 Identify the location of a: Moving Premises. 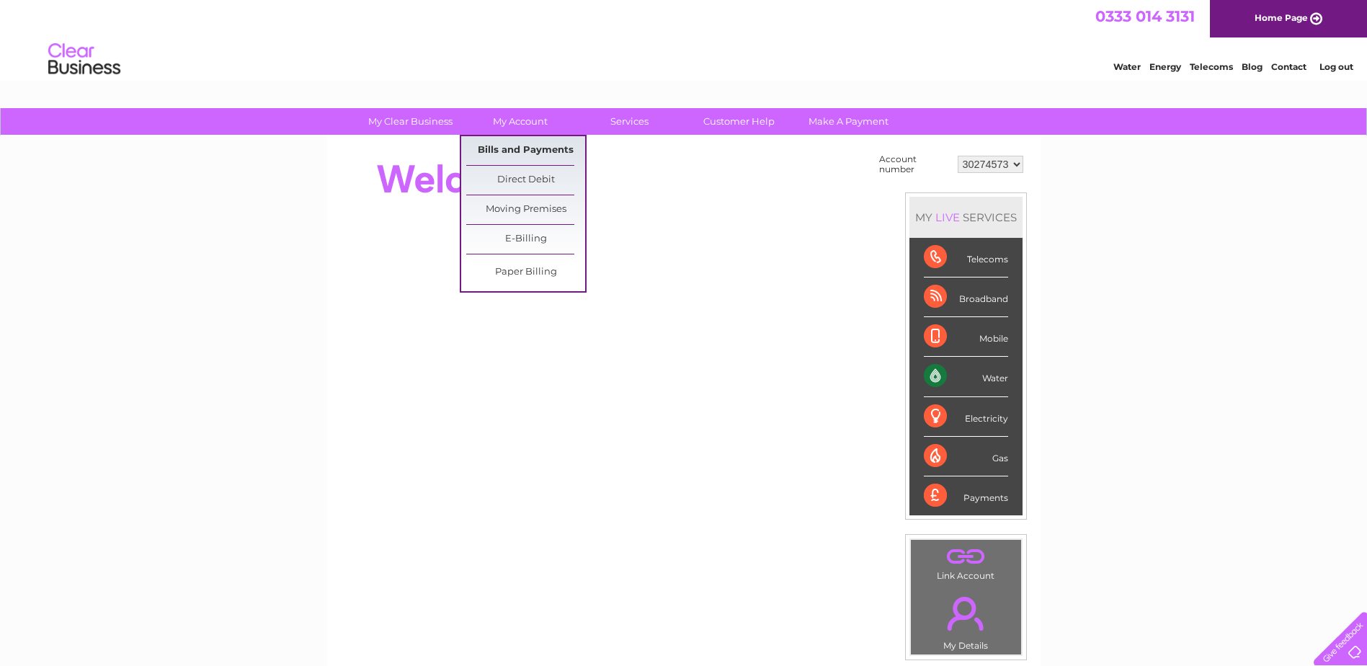
(525, 210).